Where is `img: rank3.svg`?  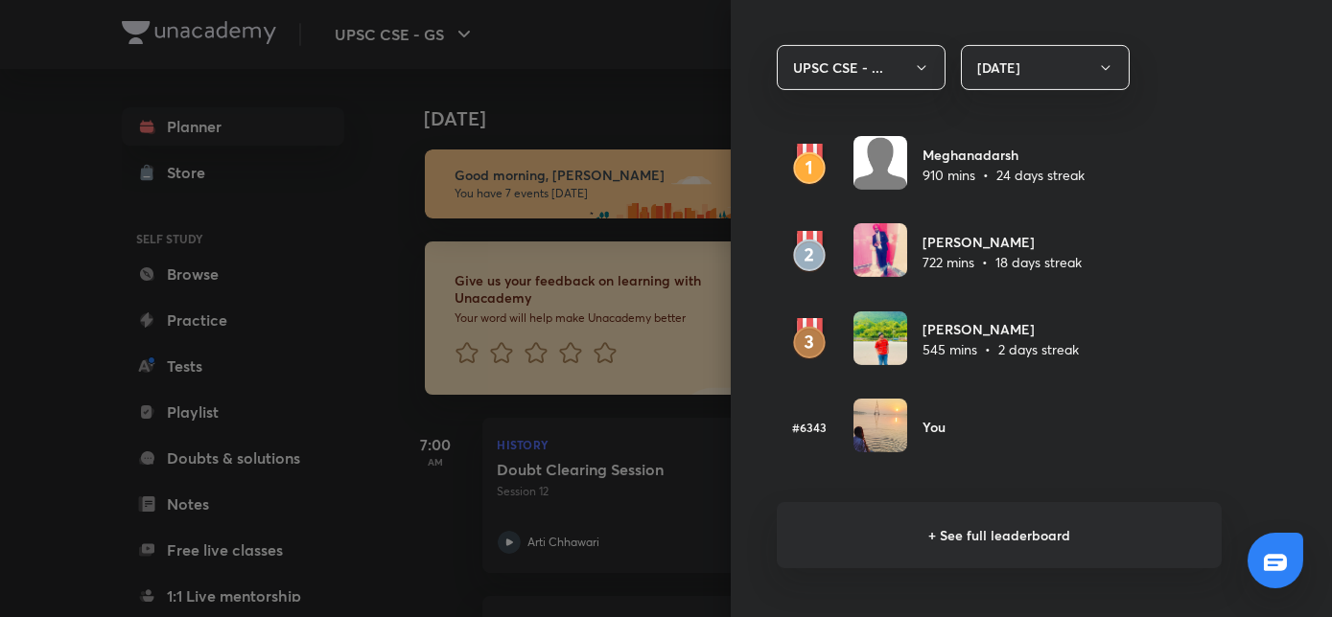
img: rank3.svg is located at coordinates (809, 339).